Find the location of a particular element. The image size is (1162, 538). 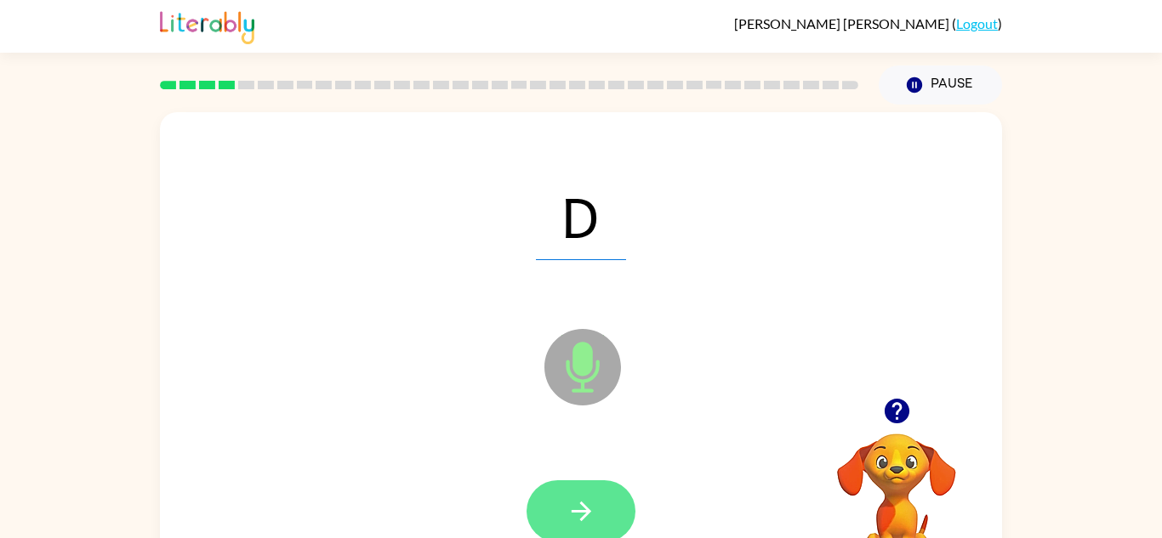

span: D is located at coordinates (581, 216).